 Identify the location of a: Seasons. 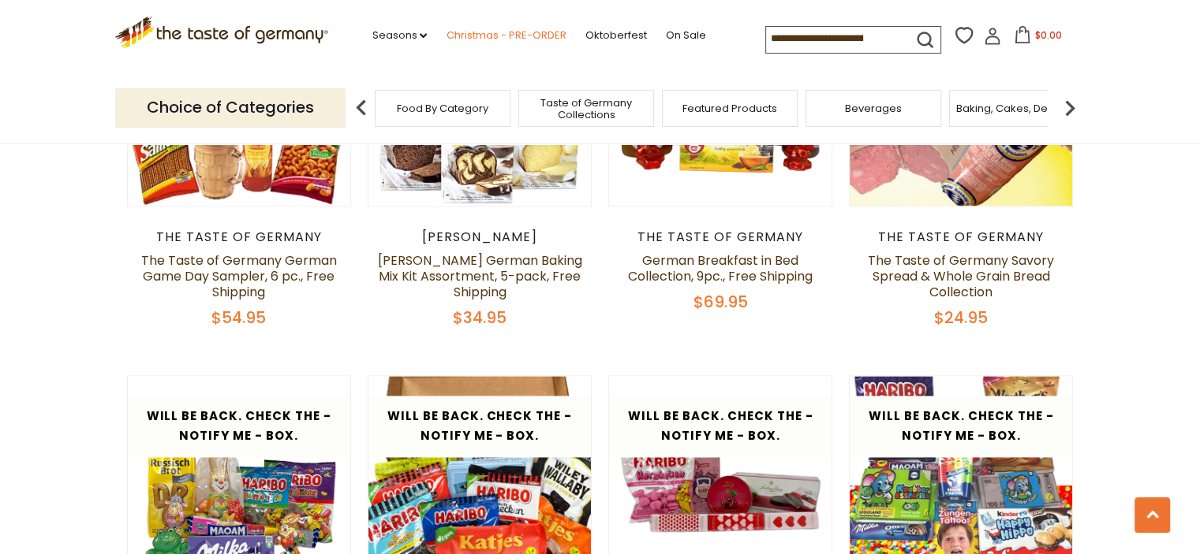
(399, 35).